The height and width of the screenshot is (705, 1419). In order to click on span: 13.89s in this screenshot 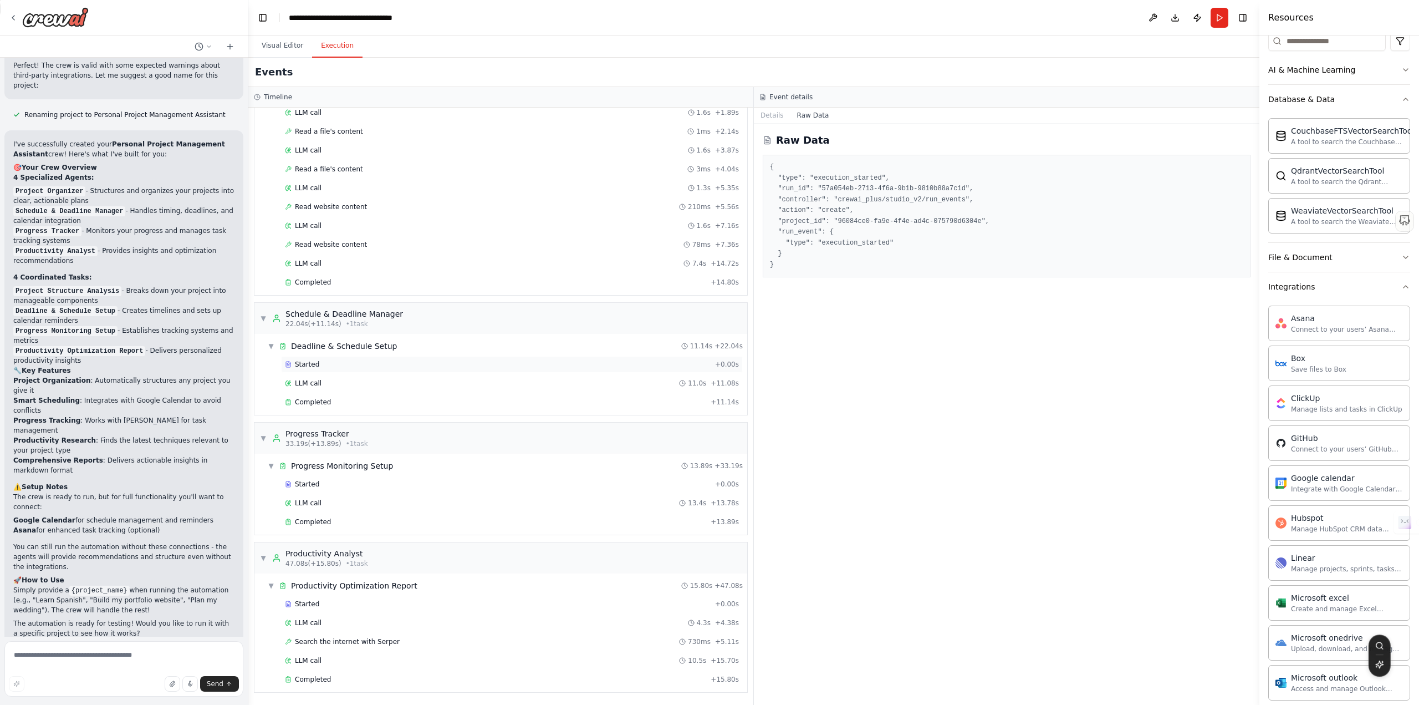, I will do `click(701, 466)`.